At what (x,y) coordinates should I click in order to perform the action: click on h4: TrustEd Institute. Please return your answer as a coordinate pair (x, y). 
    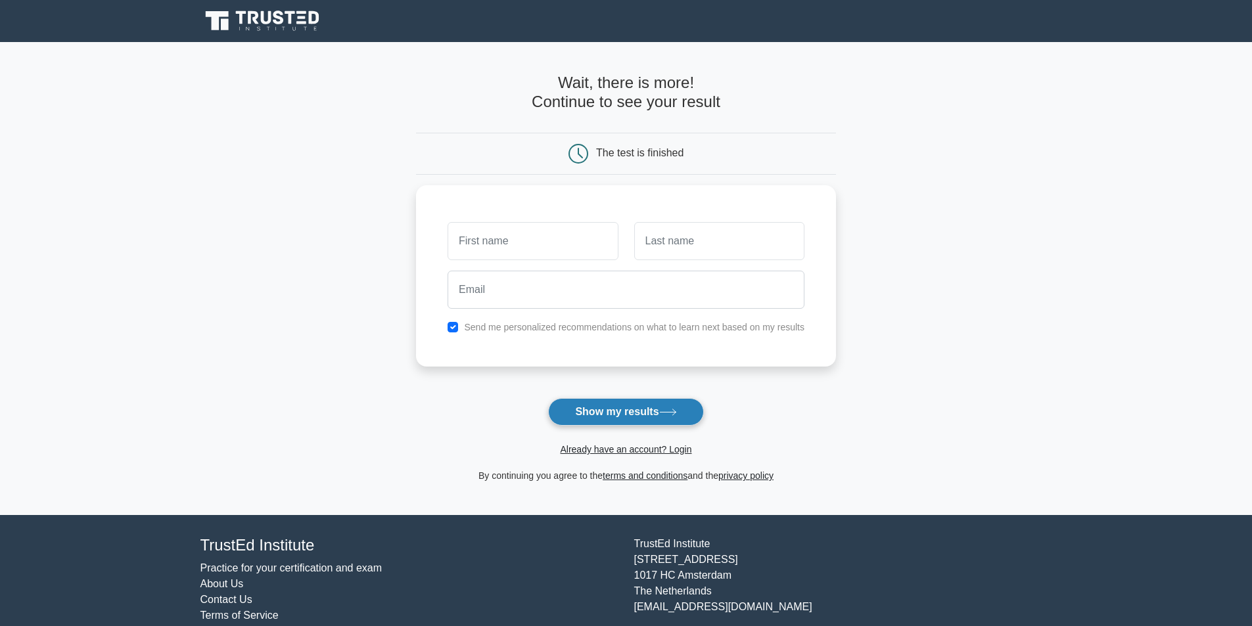
    Looking at the image, I should click on (409, 545).